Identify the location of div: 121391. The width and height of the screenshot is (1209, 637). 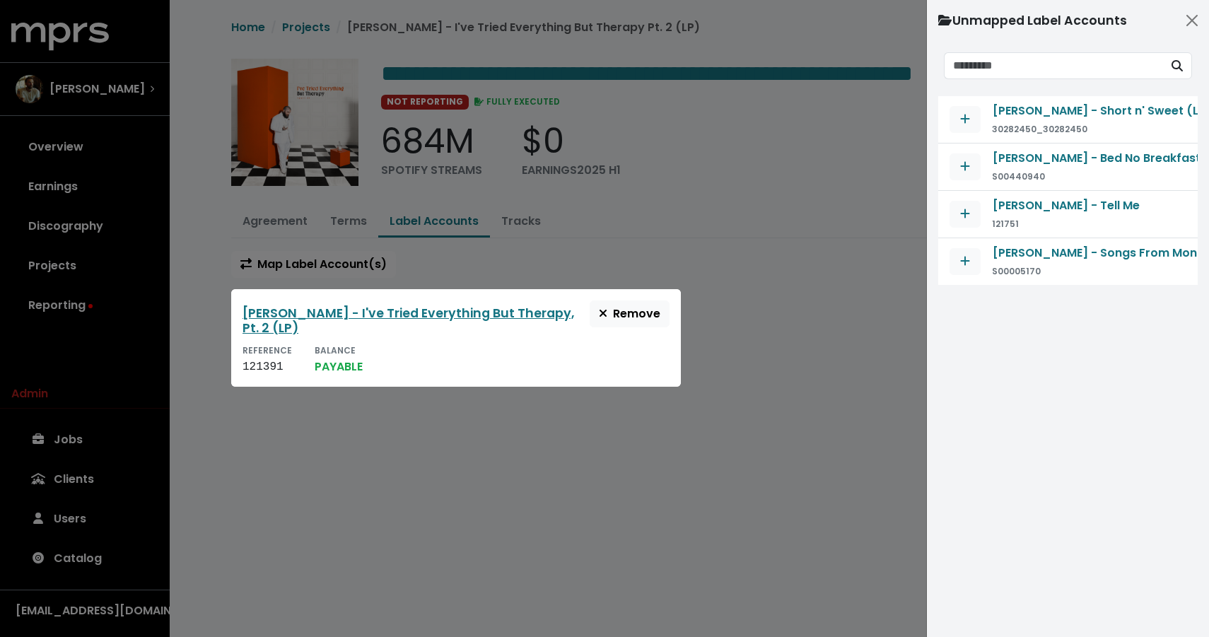
(267, 367).